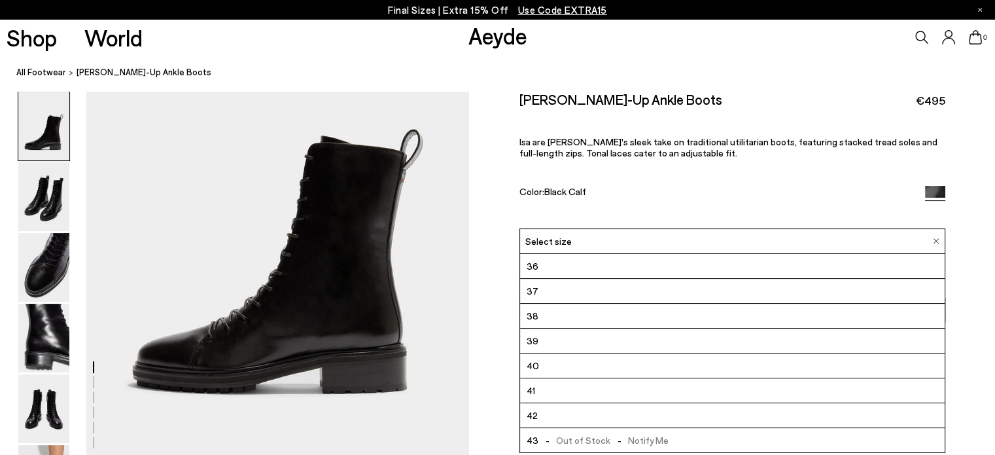 The width and height of the screenshot is (995, 455). I want to click on span: 43, so click(533, 440).